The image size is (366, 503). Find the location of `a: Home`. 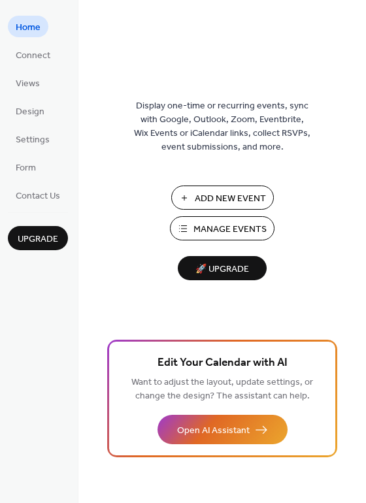

a: Home is located at coordinates (28, 26).